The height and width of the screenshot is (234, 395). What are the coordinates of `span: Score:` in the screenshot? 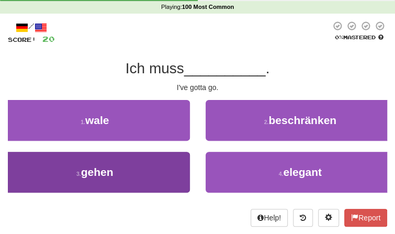 It's located at (22, 39).